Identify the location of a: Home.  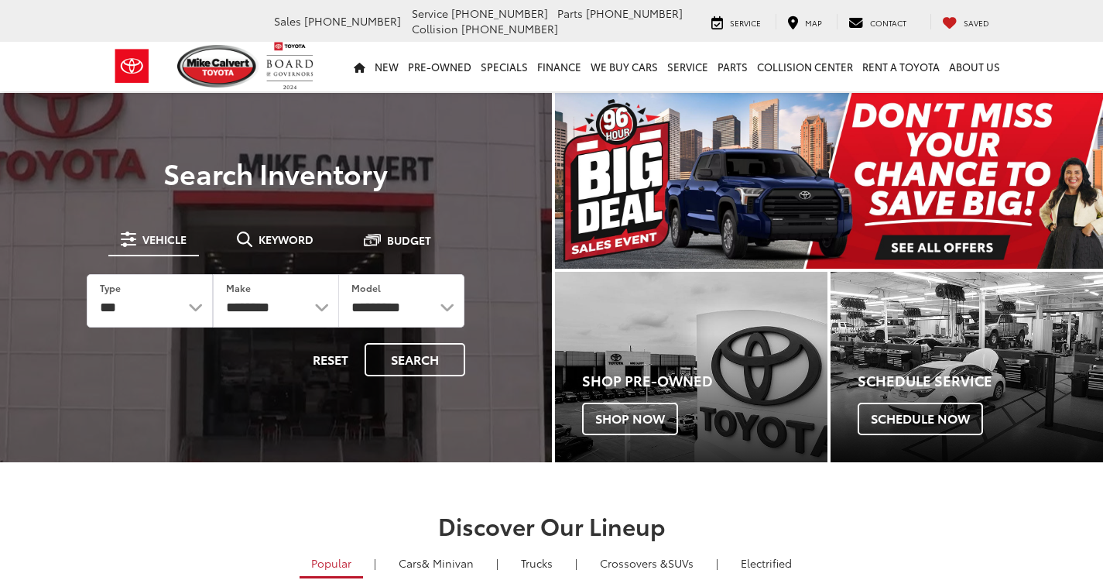
(359, 67).